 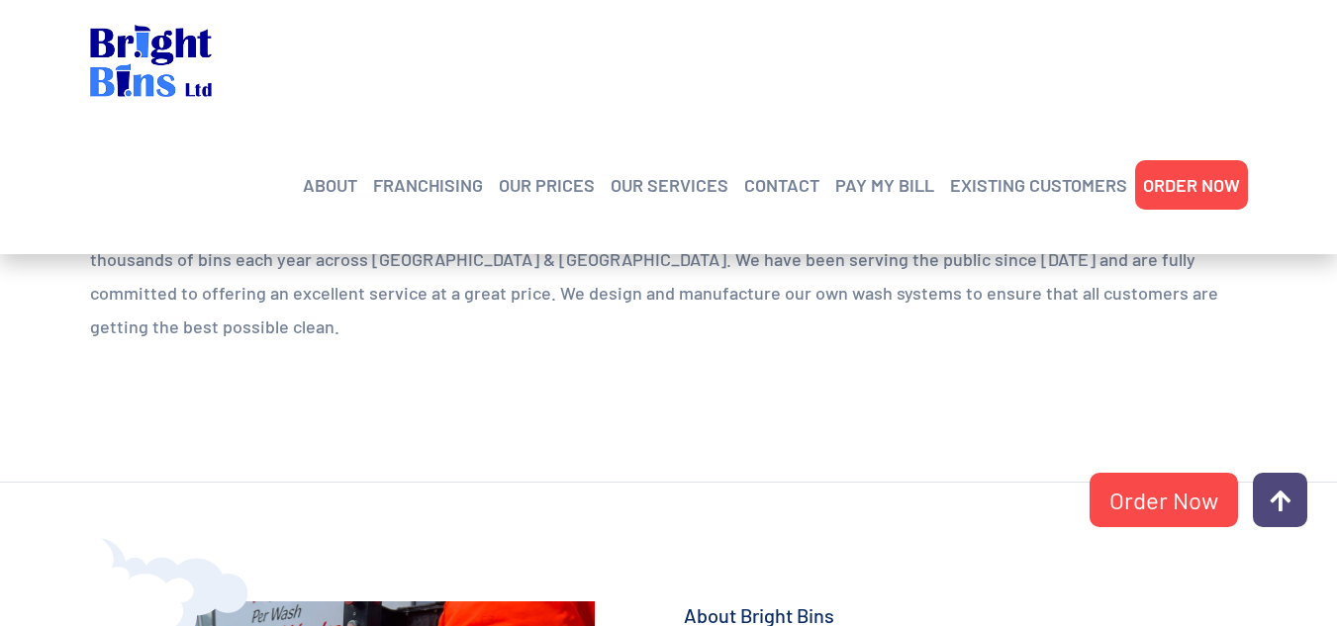 I want to click on a: OUR SERVICES, so click(x=669, y=185).